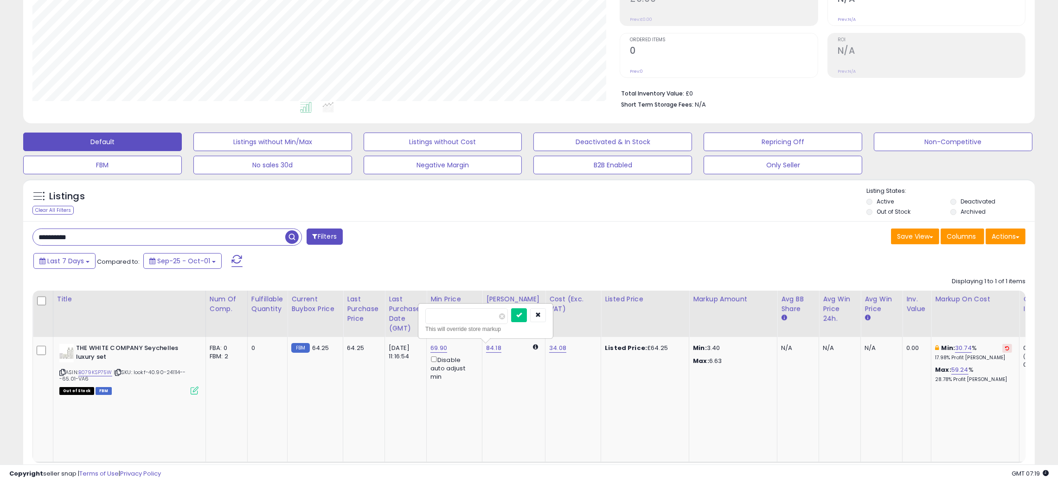  I want to click on button: No sales 30d, so click(273, 165).